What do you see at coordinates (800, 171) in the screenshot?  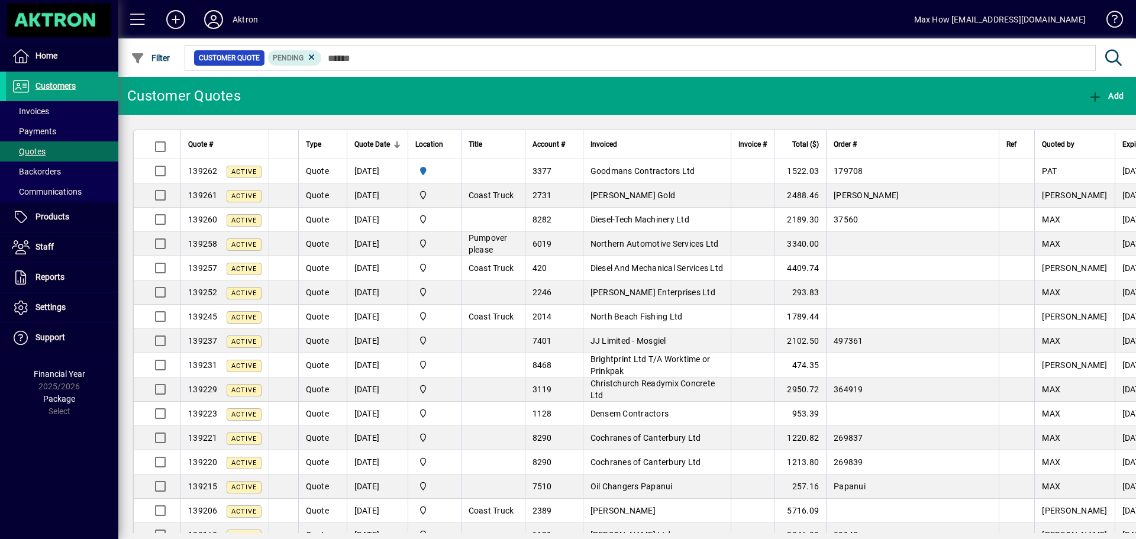 I see `td: 1522.03` at bounding box center [800, 171].